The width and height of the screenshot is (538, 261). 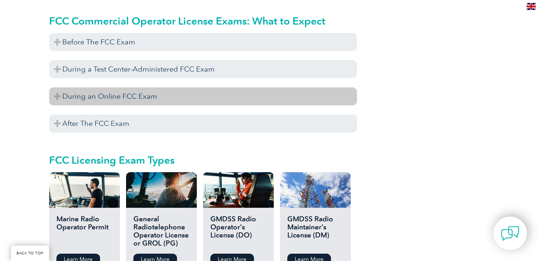 What do you see at coordinates (30, 253) in the screenshot?
I see `a: BACK TO TOP` at bounding box center [30, 253].